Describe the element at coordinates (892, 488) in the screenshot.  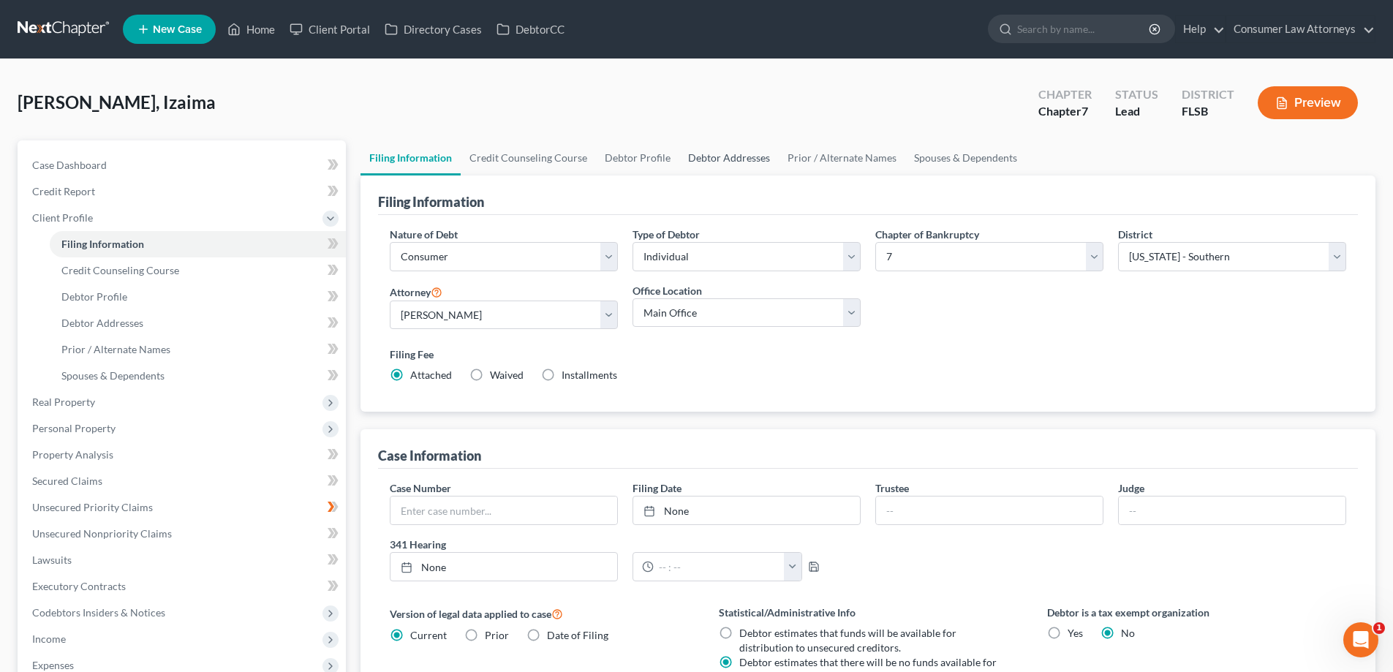
I see `label: Trustee` at that location.